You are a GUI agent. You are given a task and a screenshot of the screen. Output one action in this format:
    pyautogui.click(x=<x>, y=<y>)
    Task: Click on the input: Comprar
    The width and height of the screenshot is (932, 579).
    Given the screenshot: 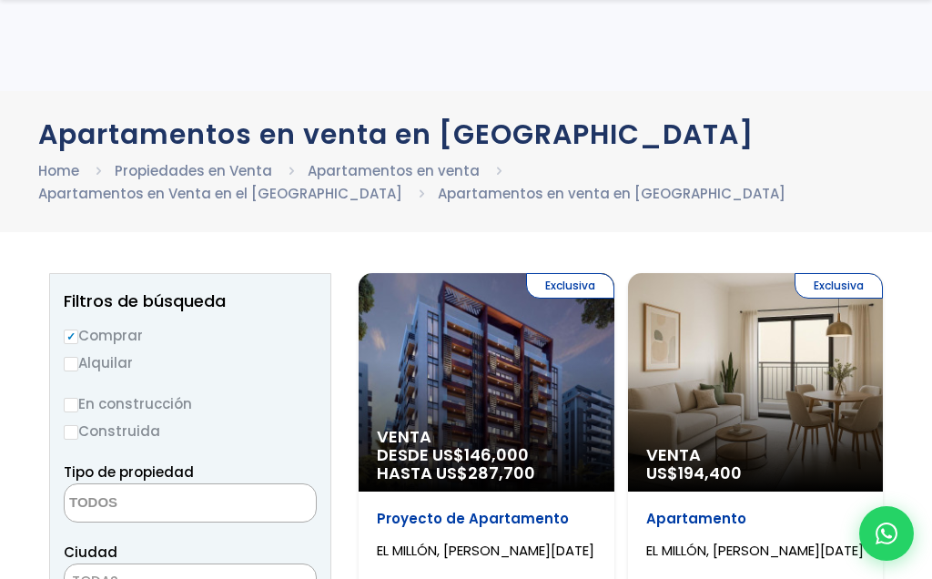 What is the action you would take?
    pyautogui.click(x=71, y=337)
    